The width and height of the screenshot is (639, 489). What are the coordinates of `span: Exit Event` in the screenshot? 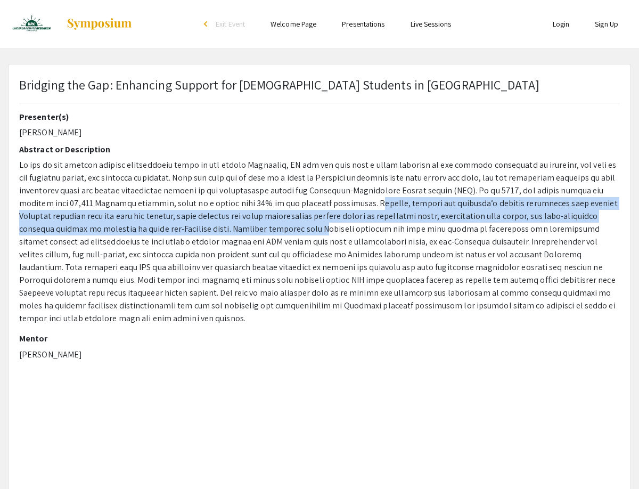 It's located at (230, 24).